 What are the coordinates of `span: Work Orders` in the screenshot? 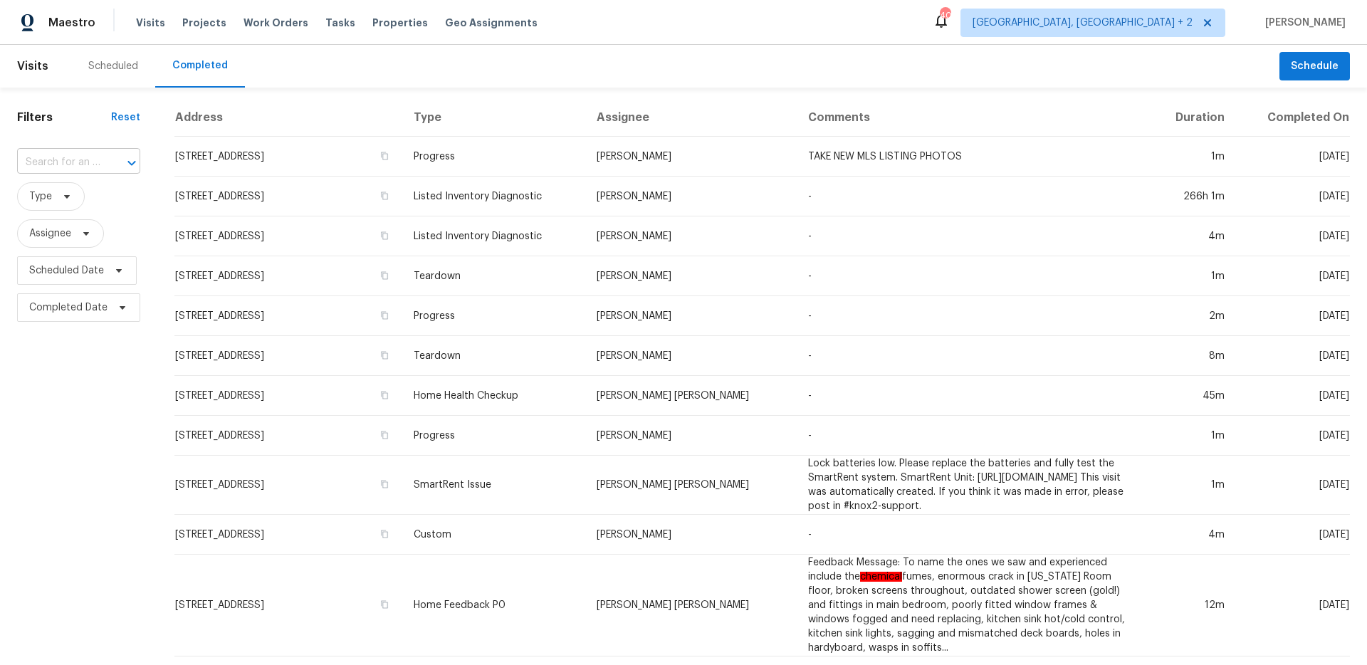 It's located at (276, 23).